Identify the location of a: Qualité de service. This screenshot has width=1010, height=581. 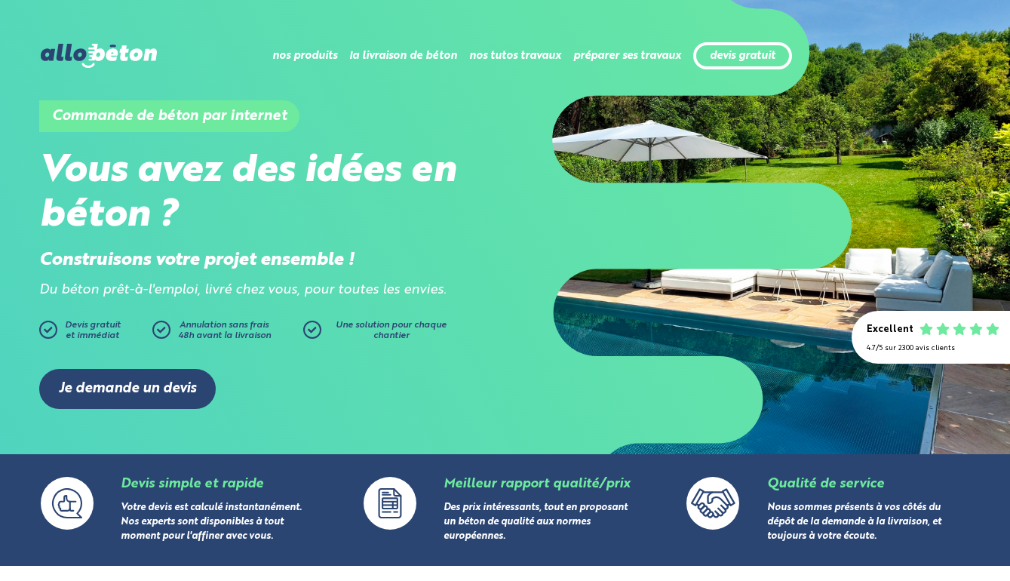
(825, 484).